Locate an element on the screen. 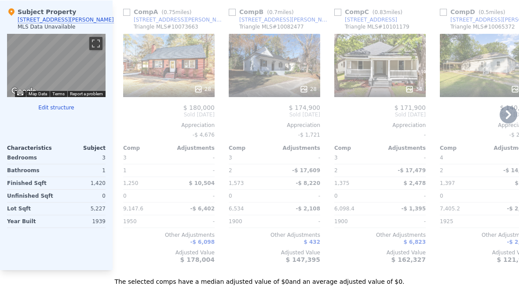  span: 1,573 is located at coordinates (236, 183).